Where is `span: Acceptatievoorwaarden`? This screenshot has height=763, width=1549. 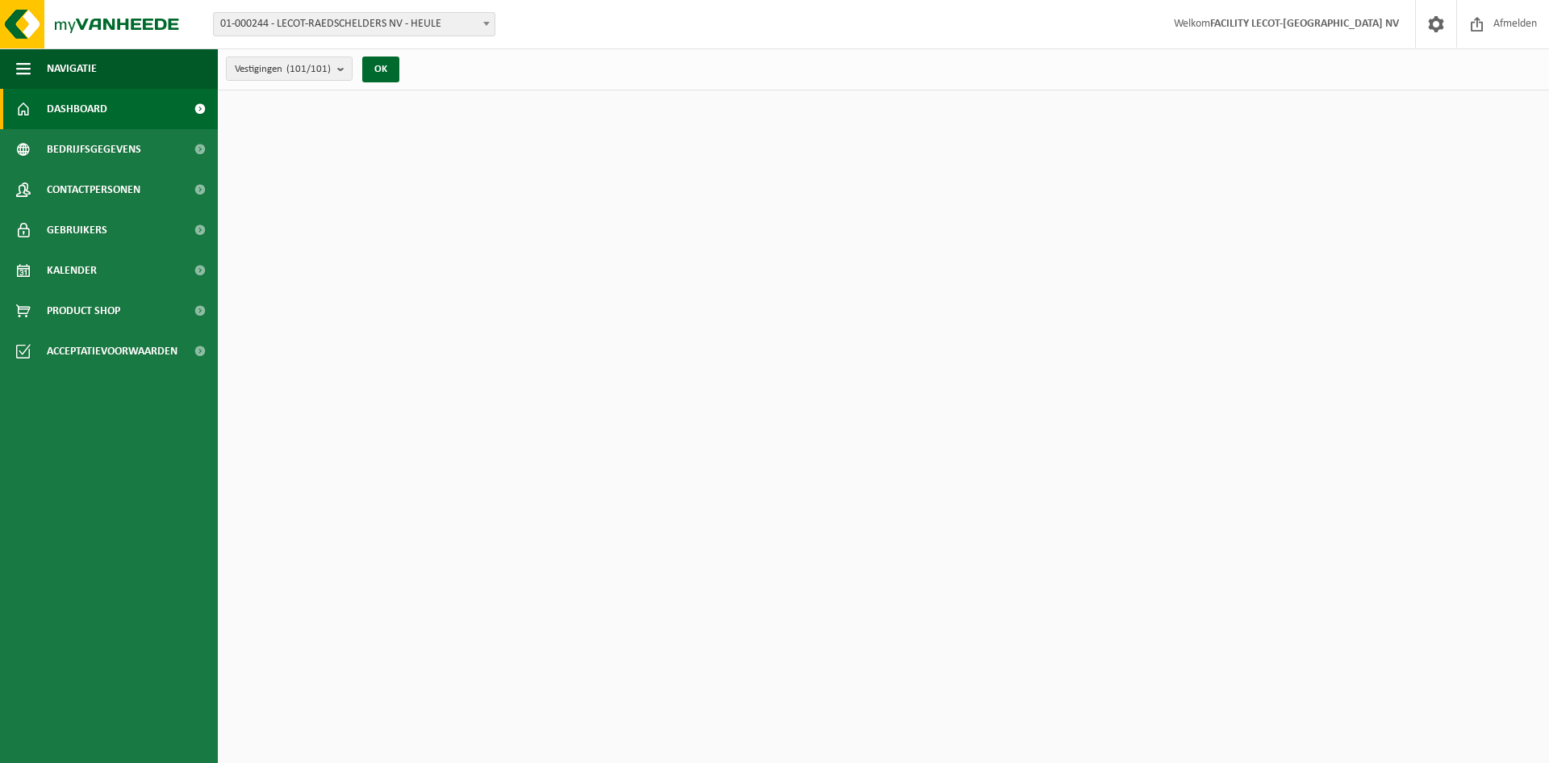 span: Acceptatievoorwaarden is located at coordinates (112, 351).